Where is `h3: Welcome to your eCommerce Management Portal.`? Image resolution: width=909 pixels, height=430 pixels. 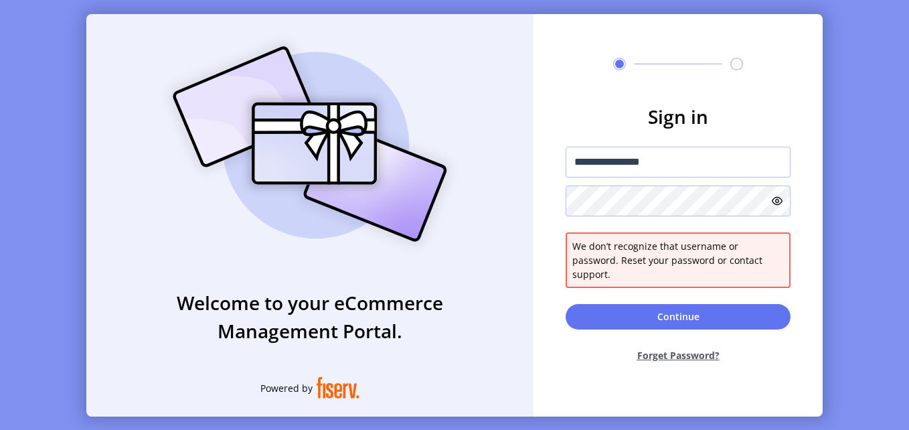
h3: Welcome to your eCommerce Management Portal. is located at coordinates (310, 317).